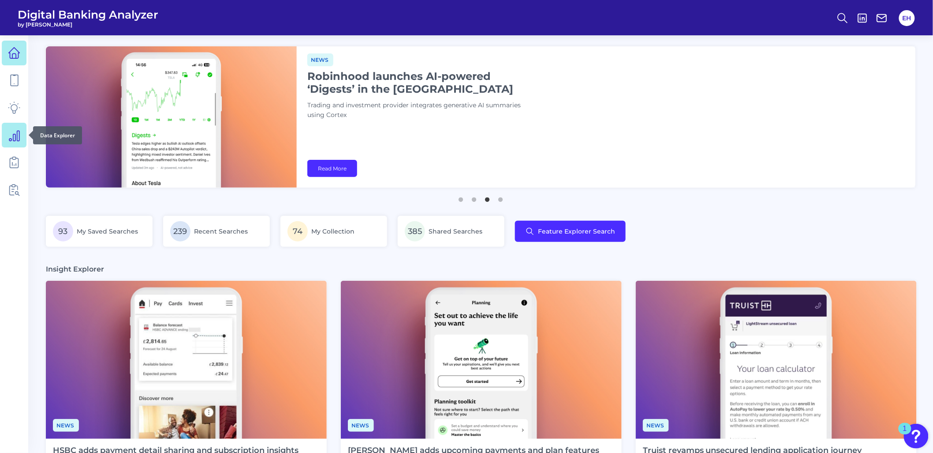  I want to click on span: Recent Searches, so click(221, 231).